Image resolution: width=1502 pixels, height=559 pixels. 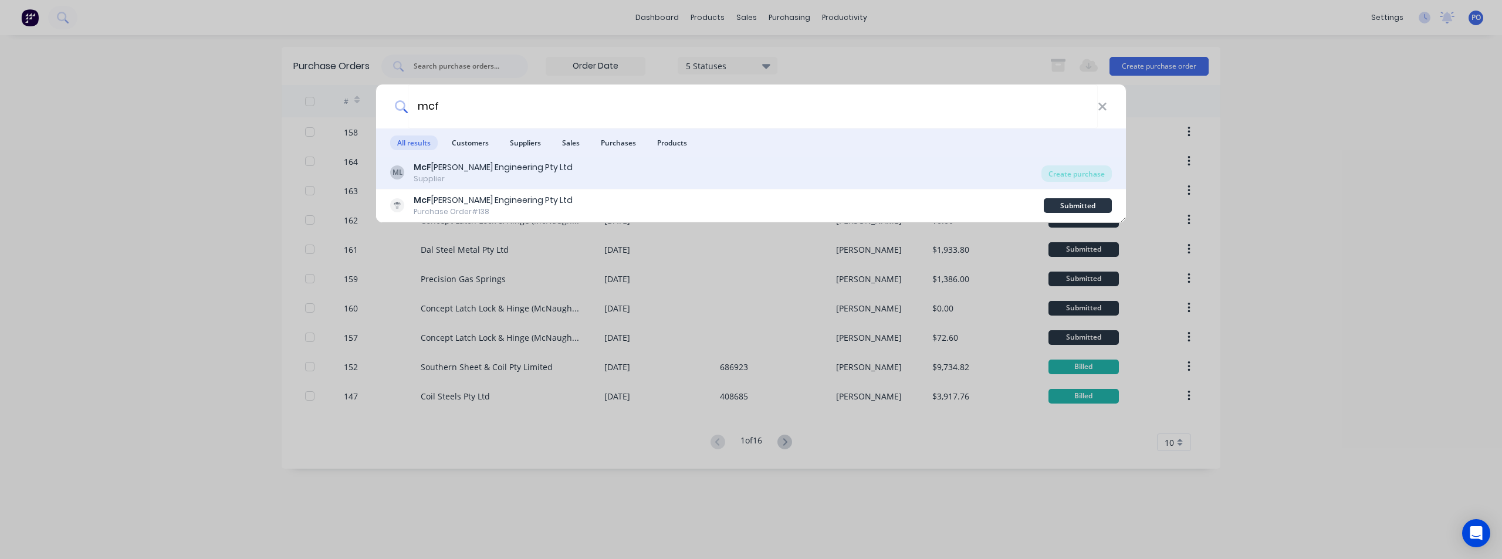 I want to click on div: Supplier, so click(x=493, y=179).